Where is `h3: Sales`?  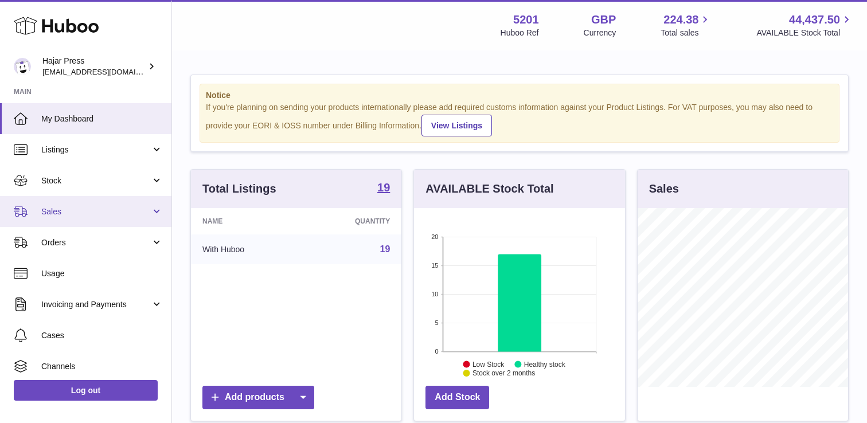
h3: Sales is located at coordinates (664, 189).